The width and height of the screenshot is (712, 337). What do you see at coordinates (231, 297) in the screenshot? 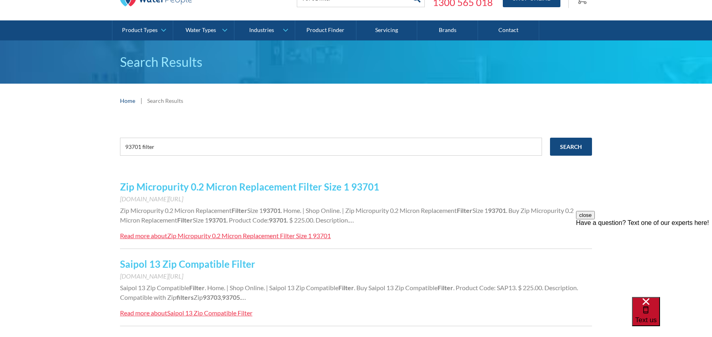
I see `strong: 93705` at bounding box center [231, 297].